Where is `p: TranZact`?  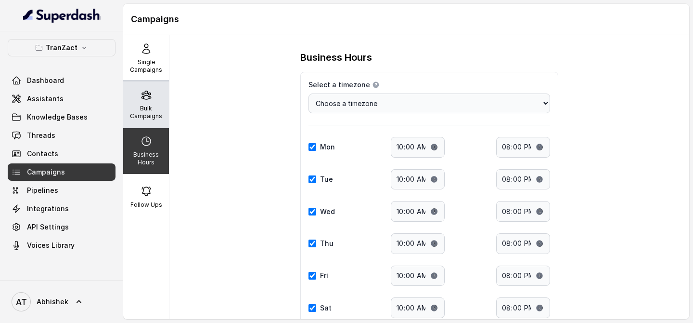 p: TranZact is located at coordinates (62, 48).